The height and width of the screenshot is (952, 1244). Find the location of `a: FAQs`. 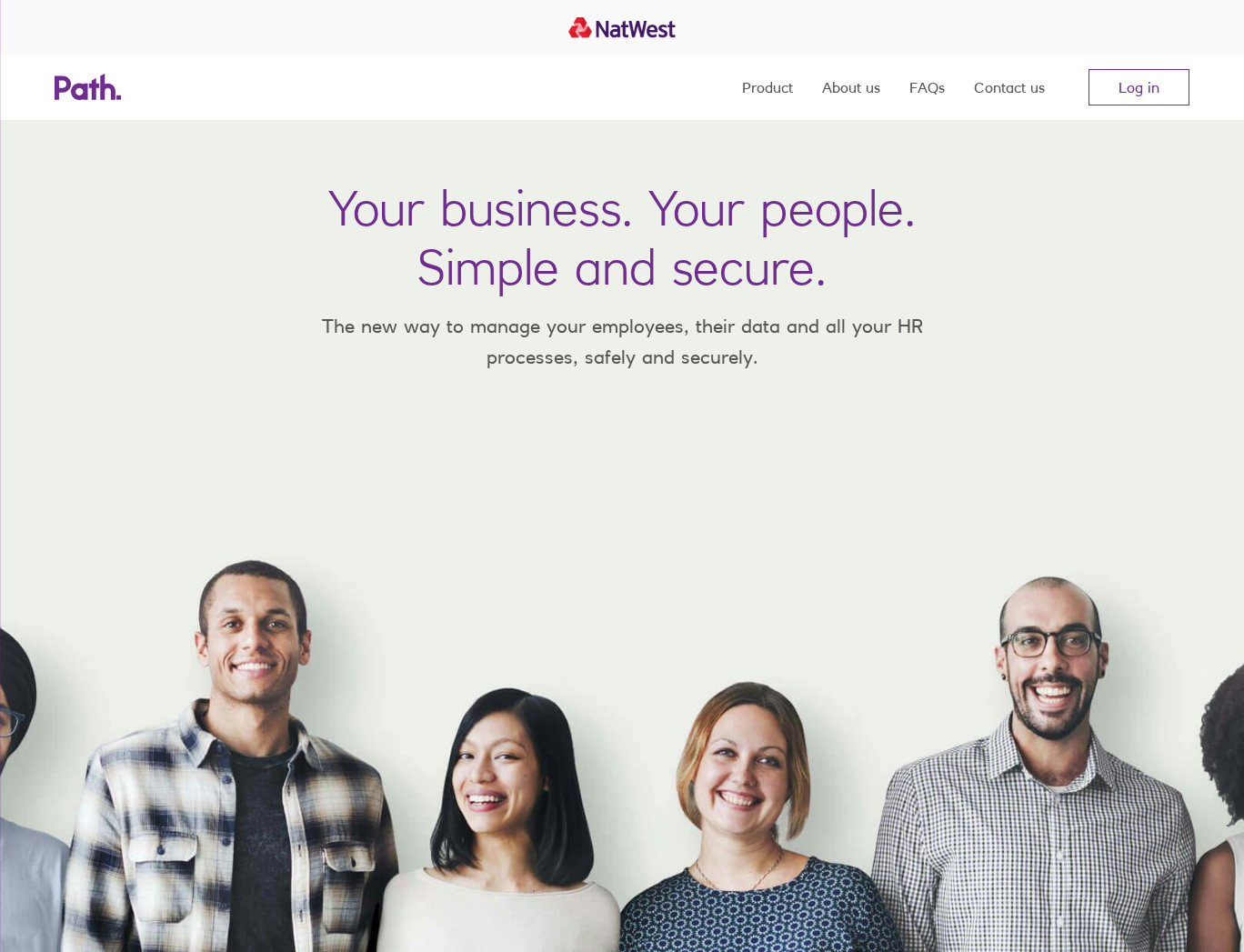

a: FAQs is located at coordinates (927, 88).